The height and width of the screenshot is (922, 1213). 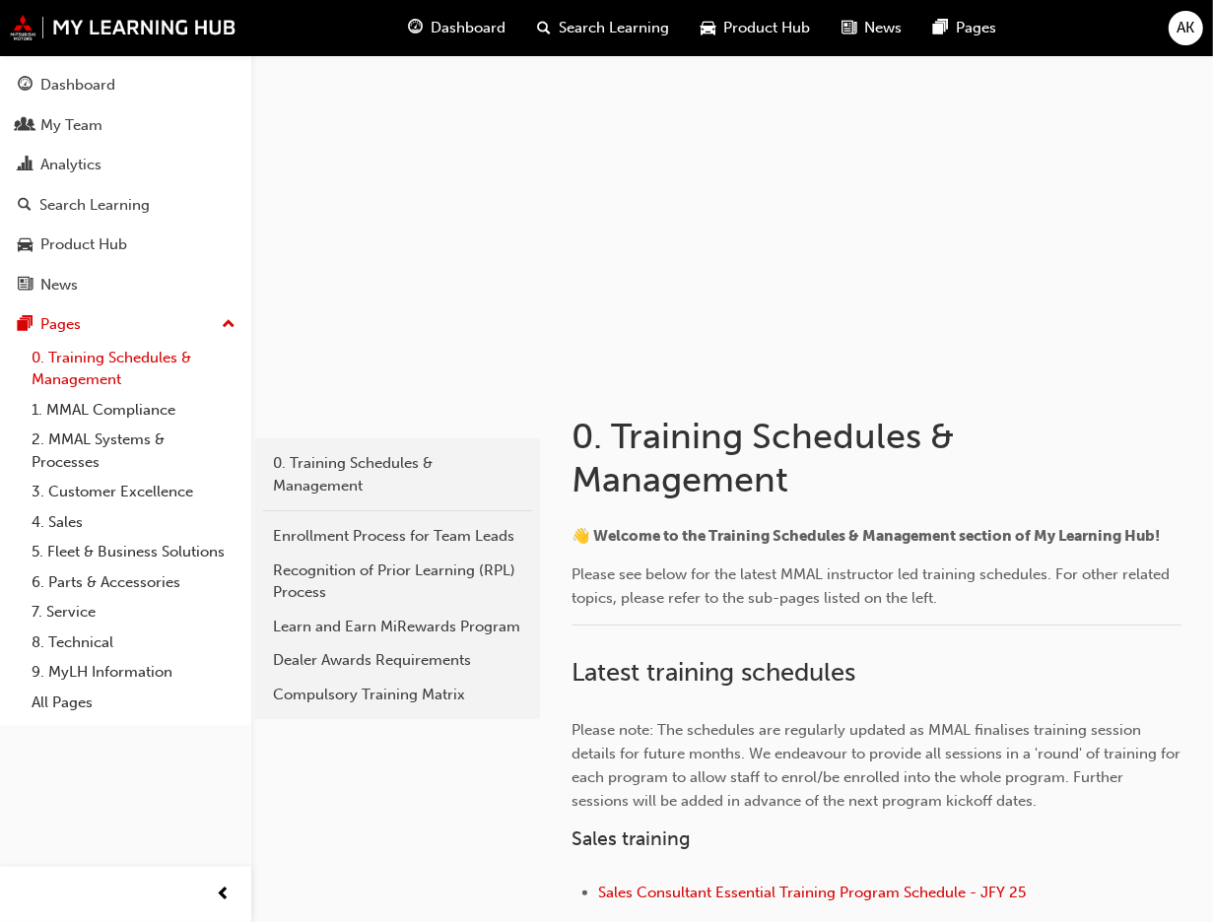 What do you see at coordinates (630, 838) in the screenshot?
I see `span: Sales training` at bounding box center [630, 838].